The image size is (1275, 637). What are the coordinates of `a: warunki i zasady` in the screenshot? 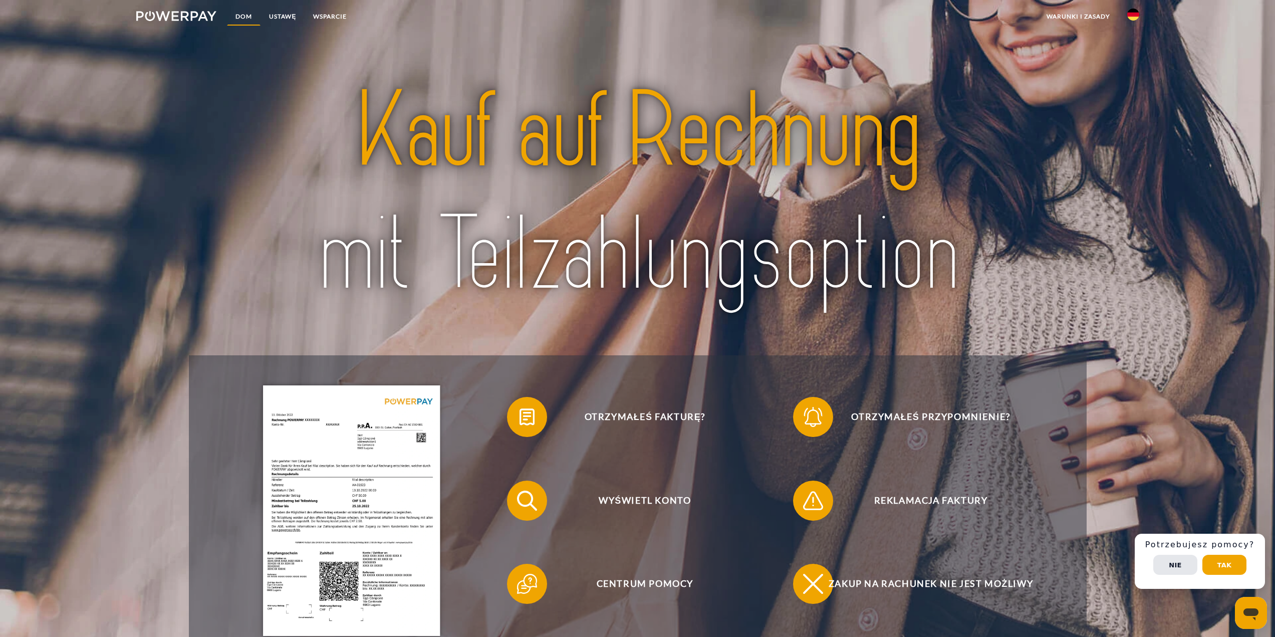 It's located at (1078, 17).